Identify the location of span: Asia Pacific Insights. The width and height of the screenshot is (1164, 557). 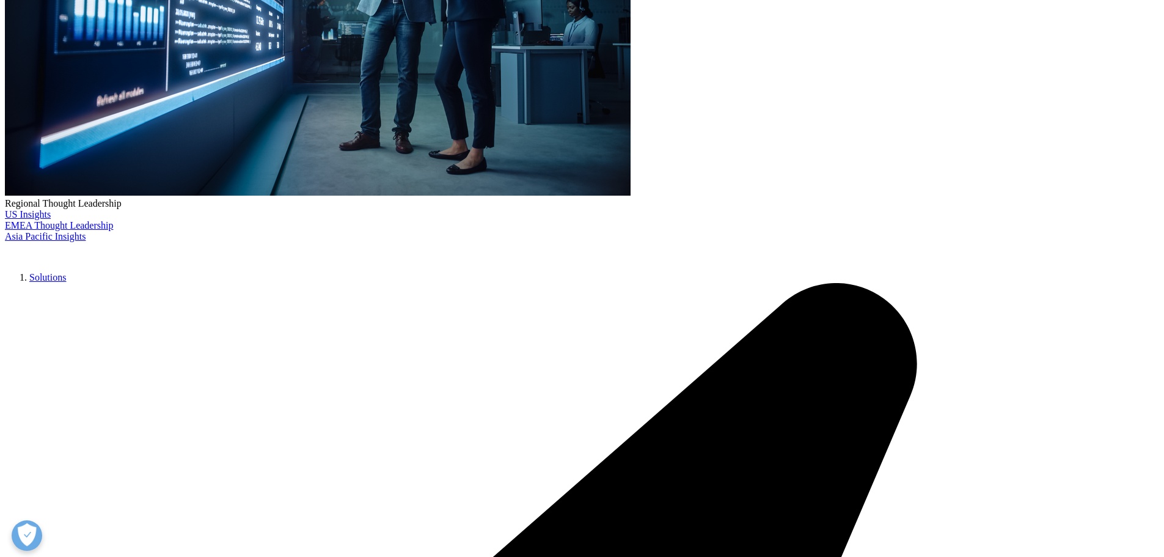
(45, 236).